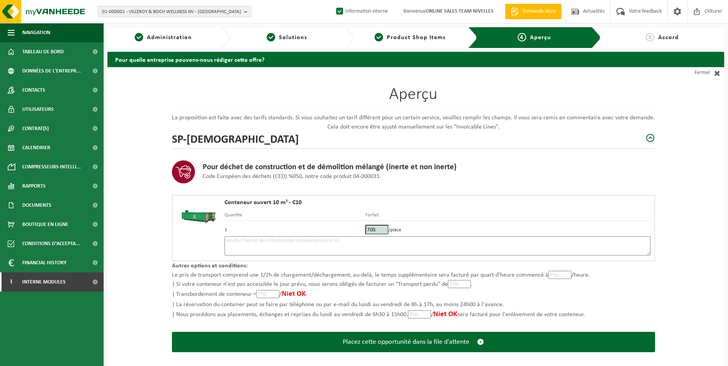 This screenshot has height=366, width=728. Describe the element at coordinates (522, 37) in the screenshot. I see `span: 4` at that location.